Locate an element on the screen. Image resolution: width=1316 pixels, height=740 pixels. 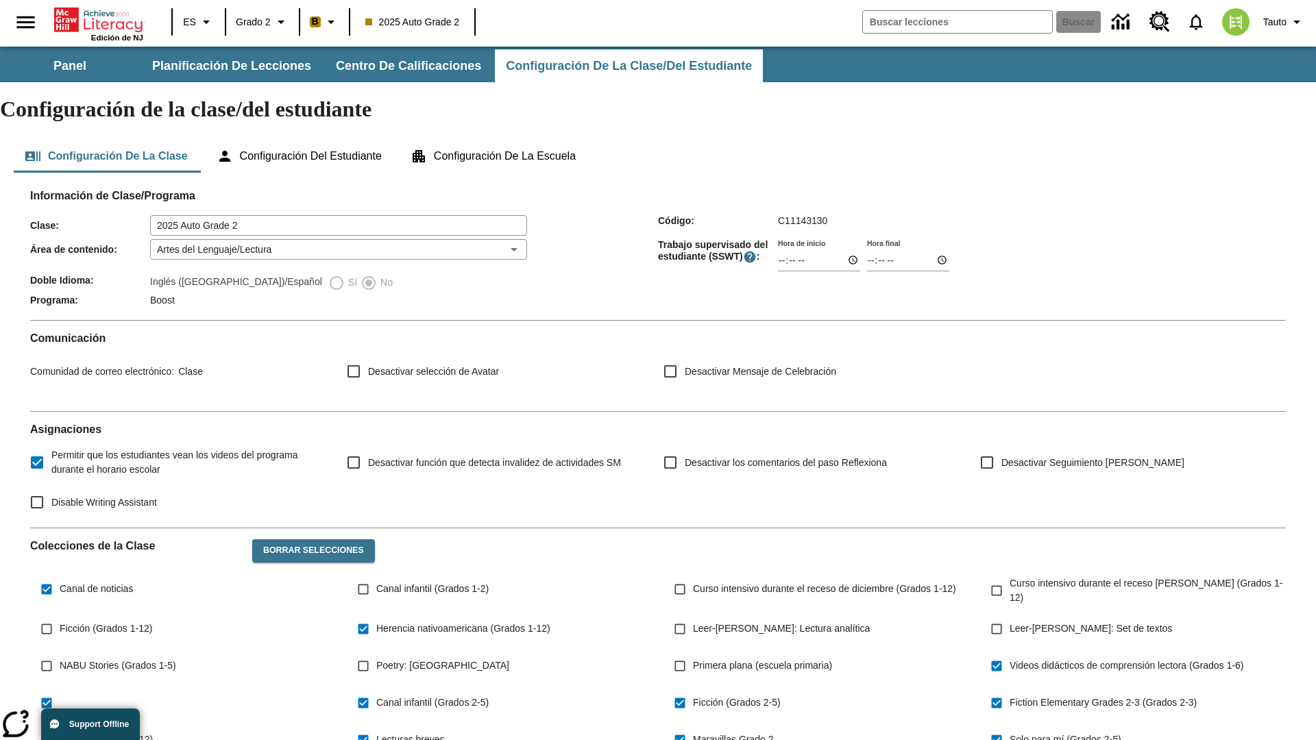
h2: Asignaciones is located at coordinates (658, 429).